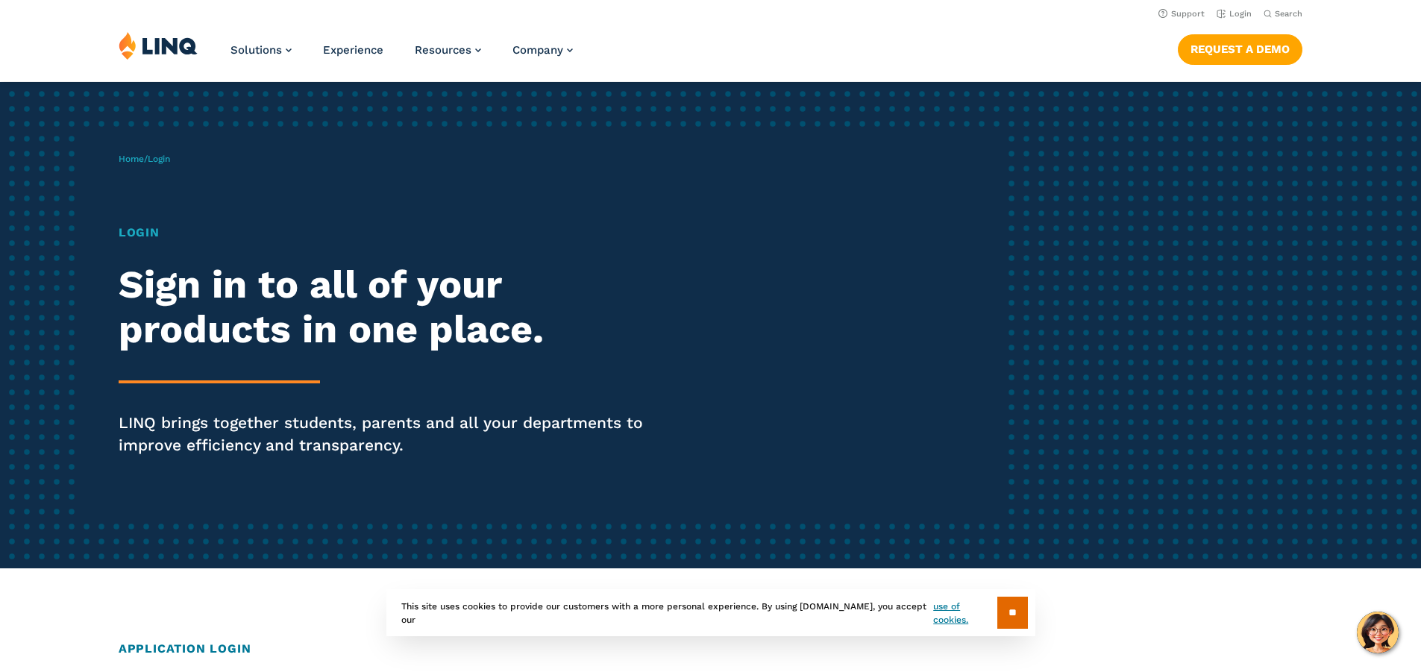  What do you see at coordinates (158, 46) in the screenshot?
I see `img: LINQ | K‑12 Software` at bounding box center [158, 46].